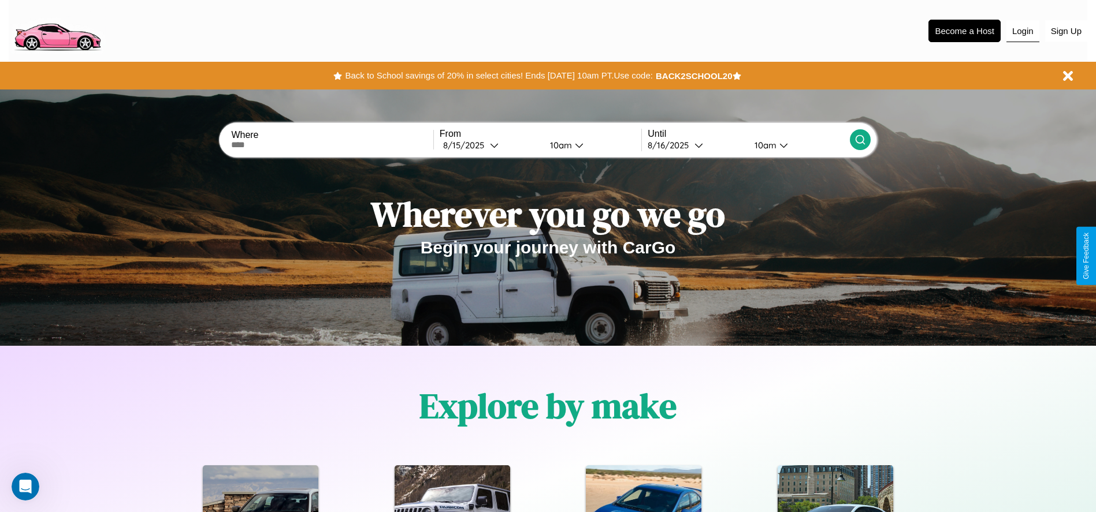 The width and height of the screenshot is (1096, 512). I want to click on button: Become a Host, so click(964, 31).